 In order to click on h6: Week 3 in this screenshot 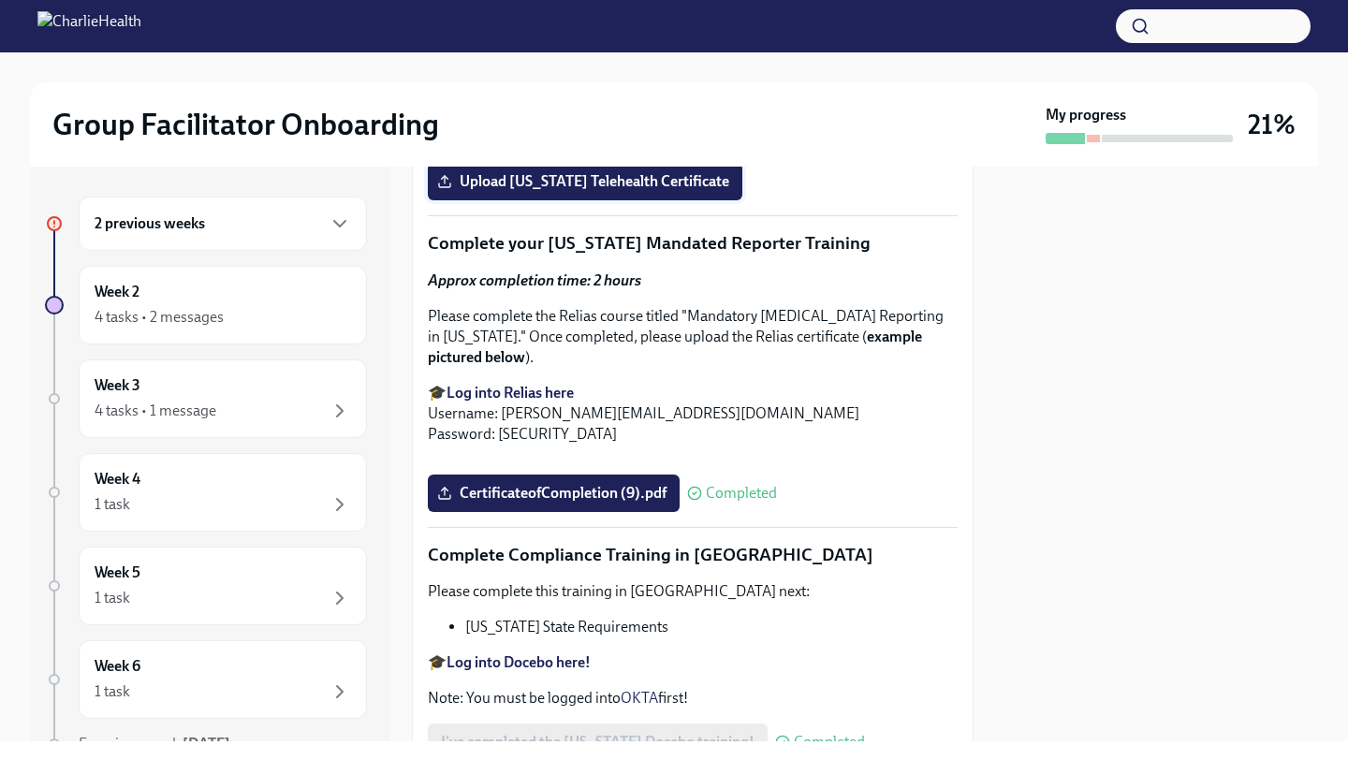, I will do `click(117, 386)`.